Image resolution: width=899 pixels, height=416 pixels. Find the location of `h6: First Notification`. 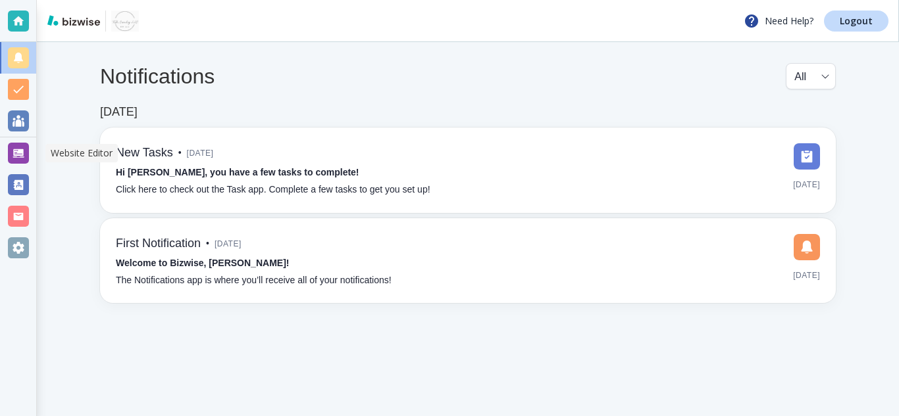

h6: First Notification is located at coordinates (158, 244).